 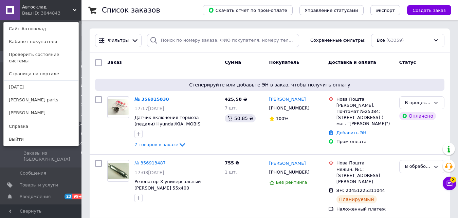 I want to click on a: Страница на портале, so click(x=41, y=74).